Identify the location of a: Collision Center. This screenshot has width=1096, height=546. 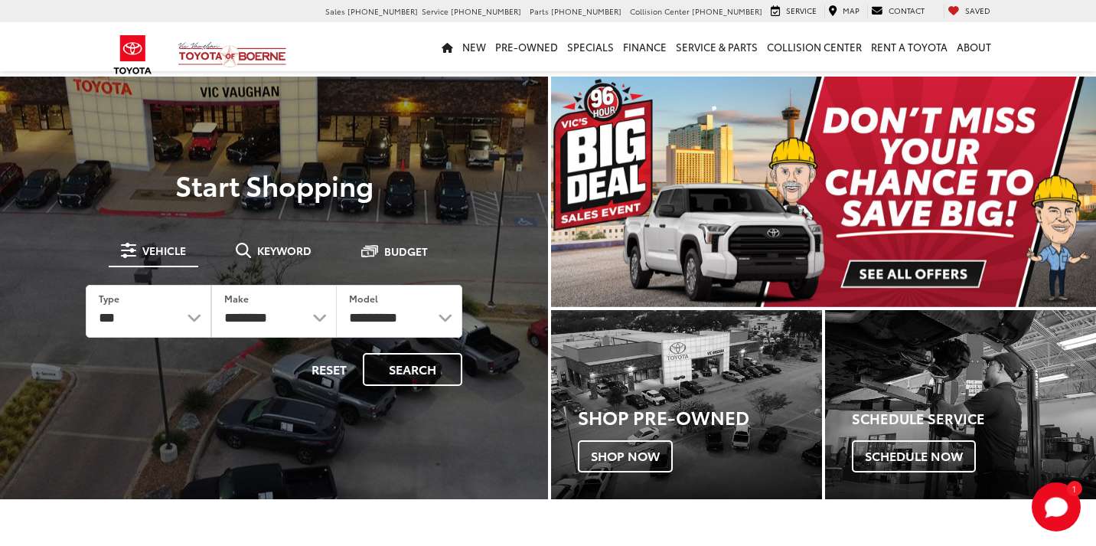
(815, 47).